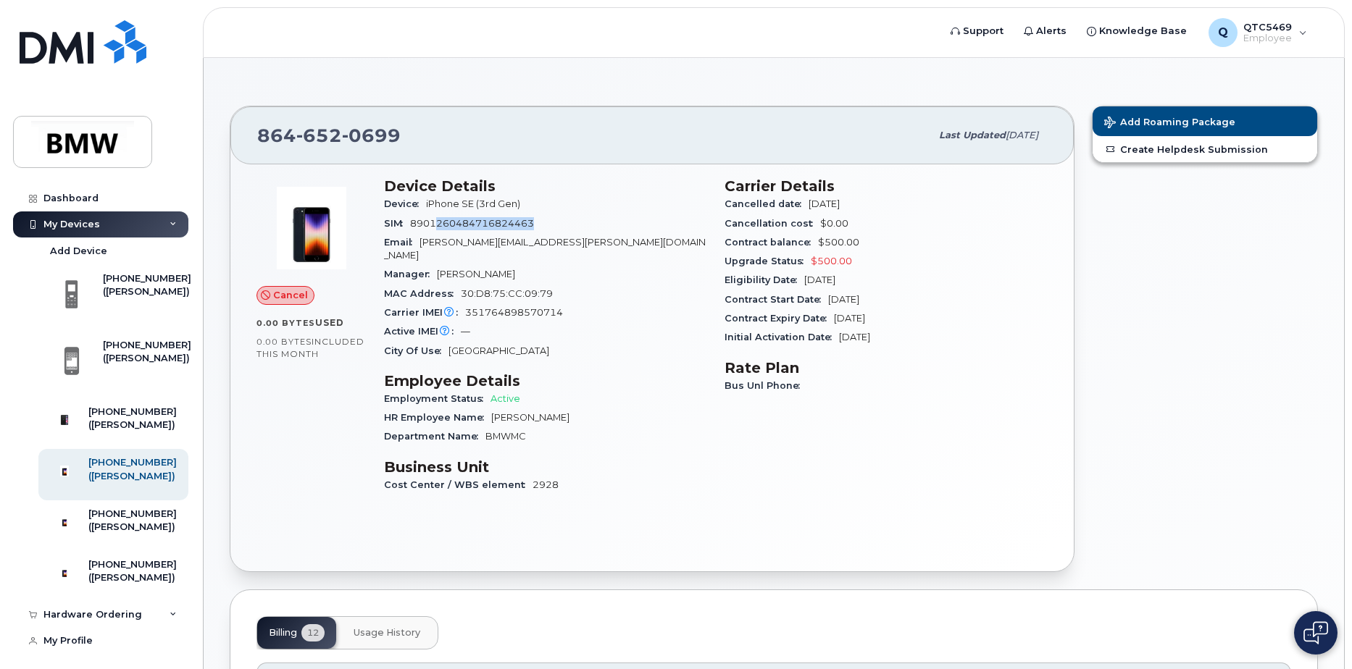  I want to click on span: BMWMC, so click(506, 436).